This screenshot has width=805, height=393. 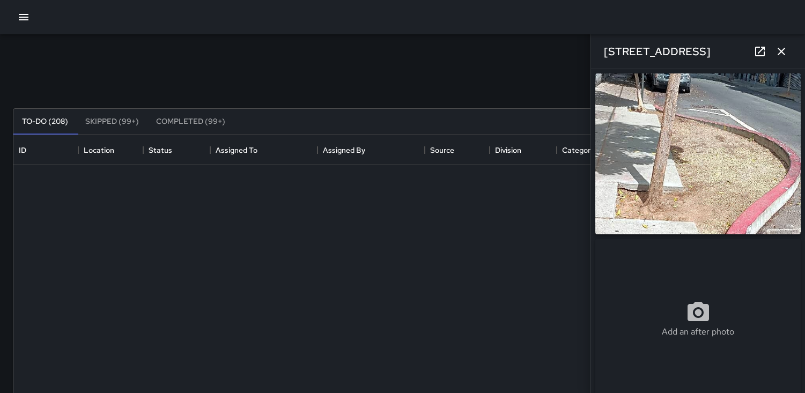 I want to click on button: Skipped (99+), so click(x=112, y=122).